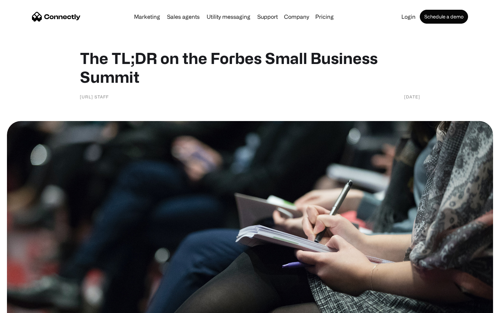 This screenshot has width=500, height=313. I want to click on a: Schedule a demo, so click(444, 17).